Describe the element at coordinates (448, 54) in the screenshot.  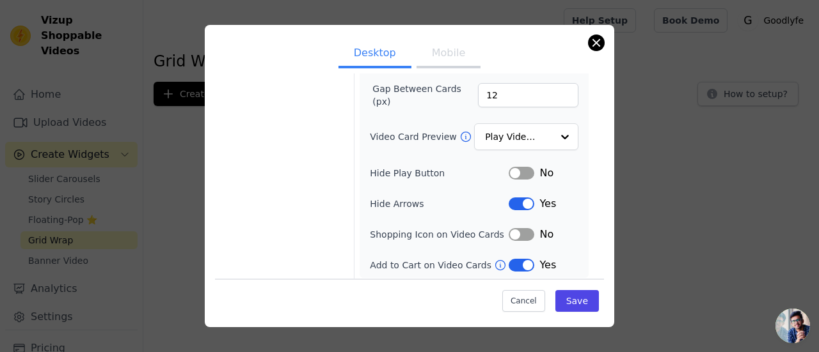
I see `button: Mobile` at that location.